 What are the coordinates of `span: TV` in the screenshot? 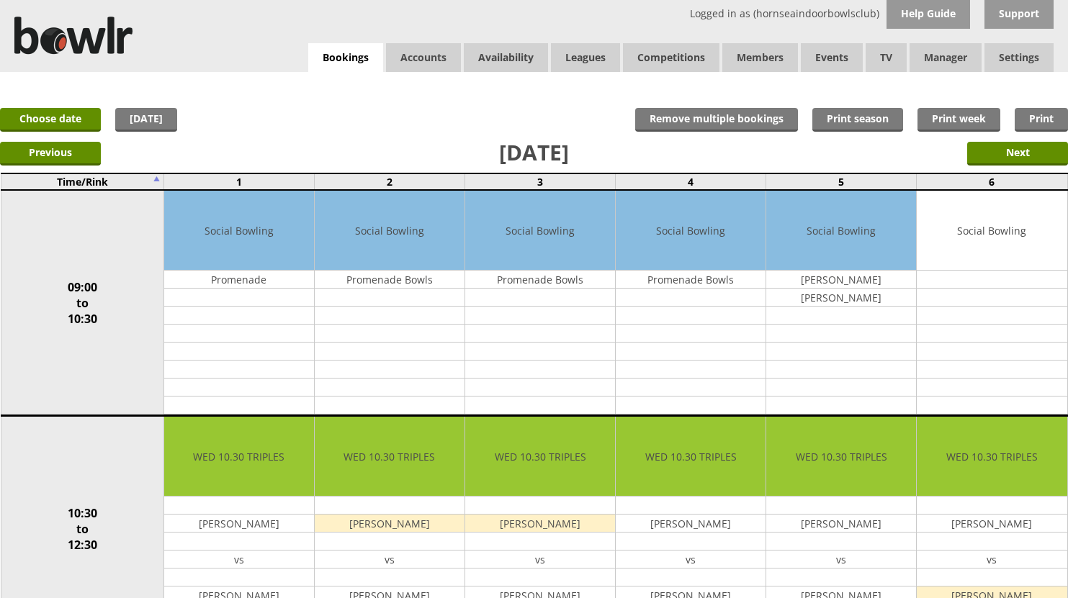 It's located at (886, 58).